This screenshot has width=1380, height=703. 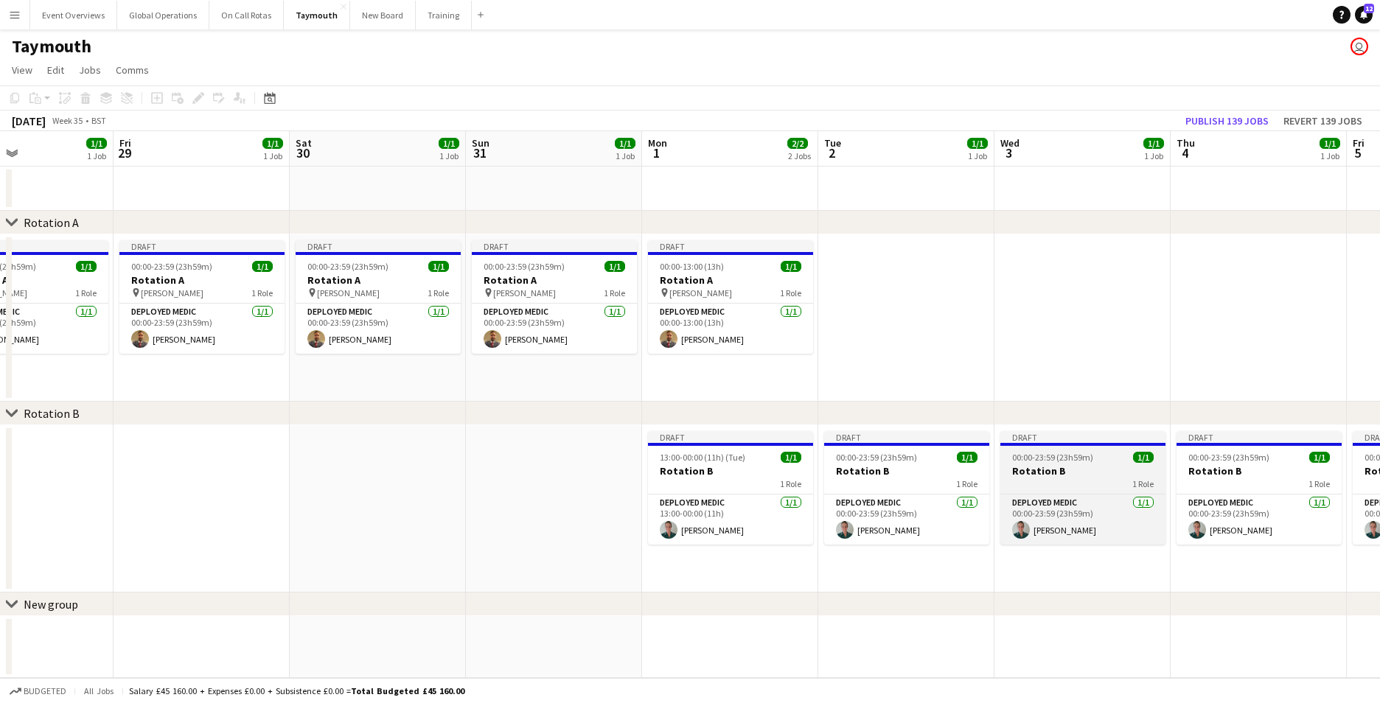 I want to click on span: Sat, so click(x=304, y=143).